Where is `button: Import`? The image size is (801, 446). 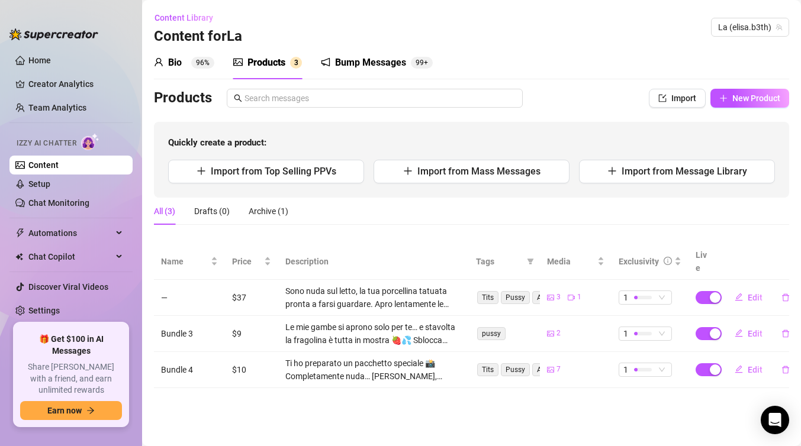 button: Import is located at coordinates (677, 98).